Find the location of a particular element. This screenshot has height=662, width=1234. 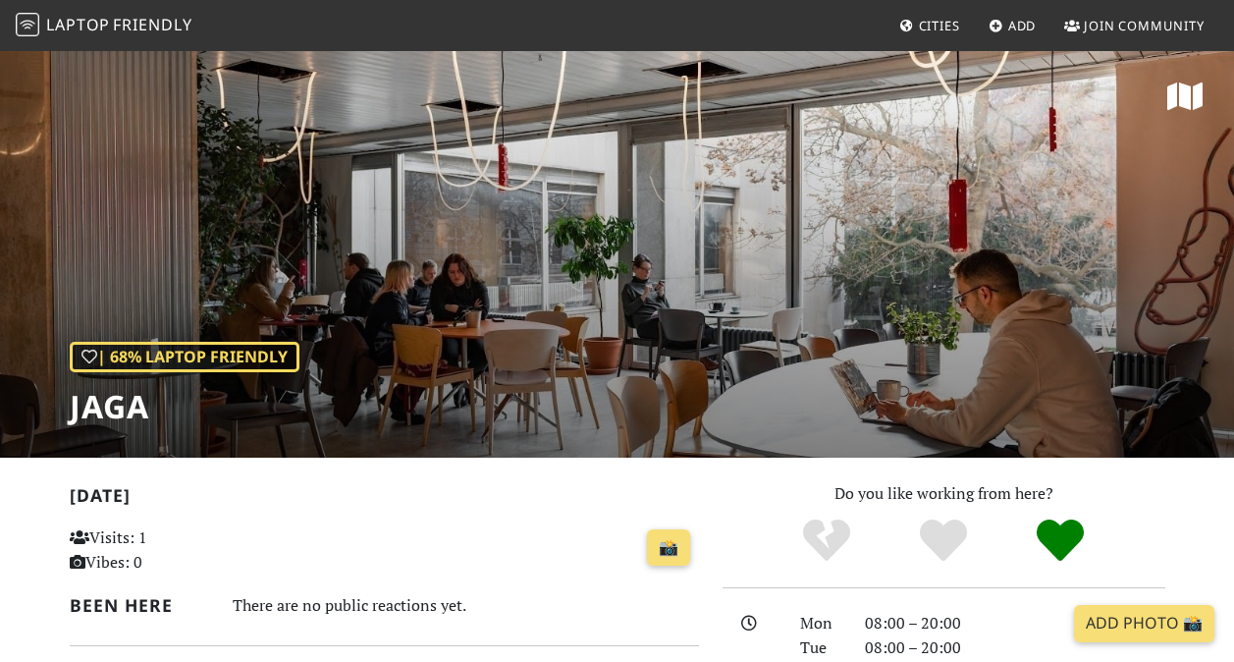

h1: JAGA is located at coordinates (185, 407).